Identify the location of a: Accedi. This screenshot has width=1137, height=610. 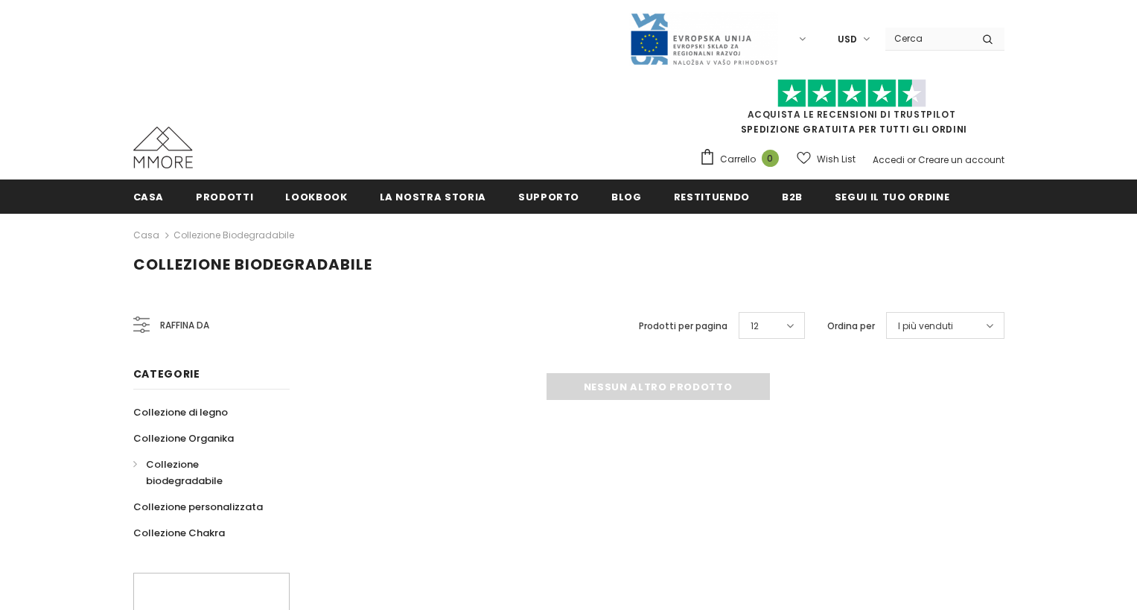
(888, 159).